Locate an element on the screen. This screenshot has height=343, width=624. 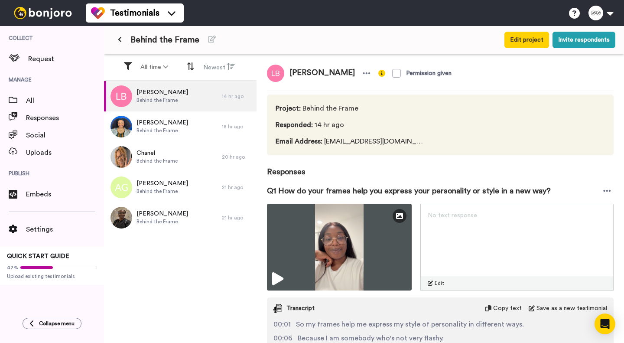
button: Newest is located at coordinates (219, 67).